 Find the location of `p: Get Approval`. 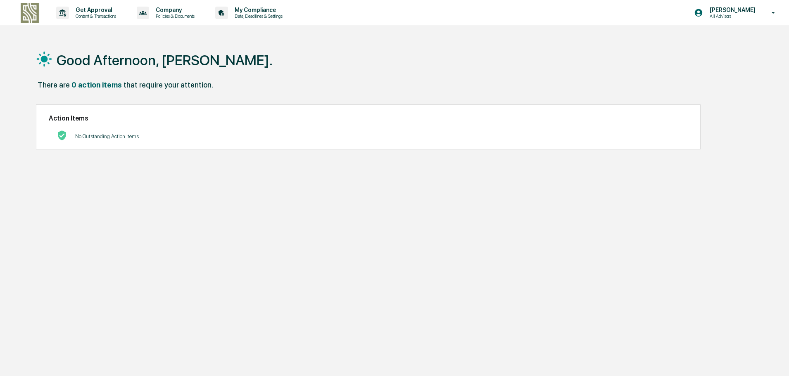

p: Get Approval is located at coordinates (95, 10).